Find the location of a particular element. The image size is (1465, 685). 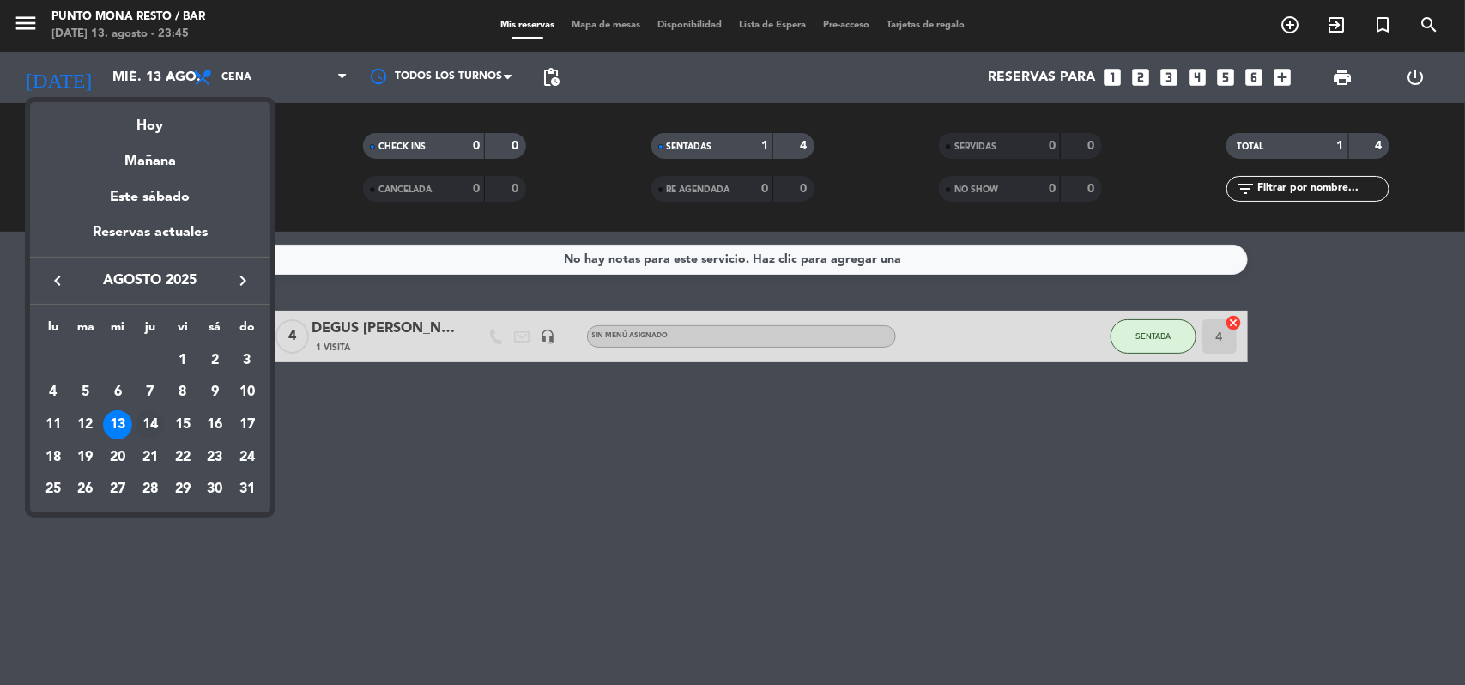

div: 17 is located at coordinates (247, 425).